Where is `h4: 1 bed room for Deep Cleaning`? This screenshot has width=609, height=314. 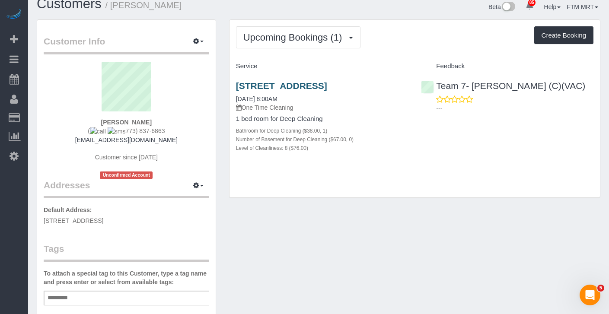 h4: 1 bed room for Deep Cleaning is located at coordinates (322, 119).